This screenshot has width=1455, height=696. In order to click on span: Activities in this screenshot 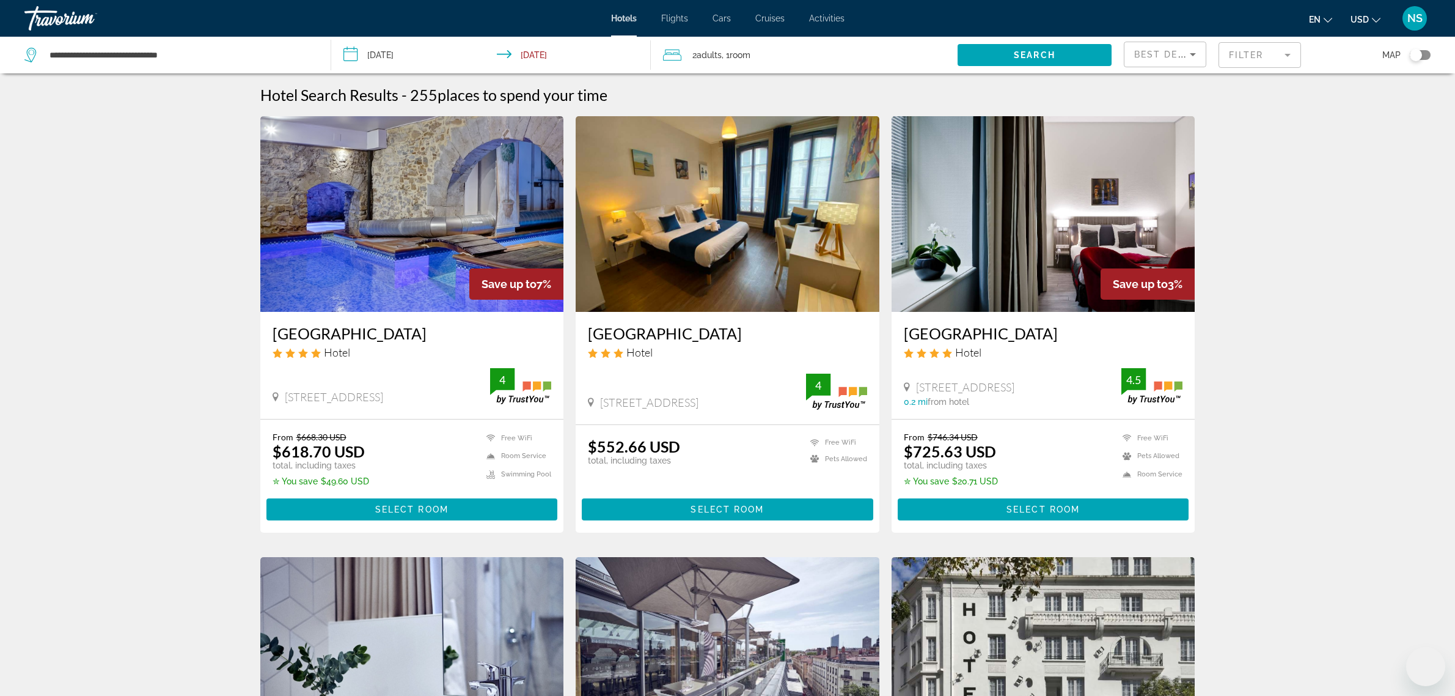, I will do `click(827, 18)`.